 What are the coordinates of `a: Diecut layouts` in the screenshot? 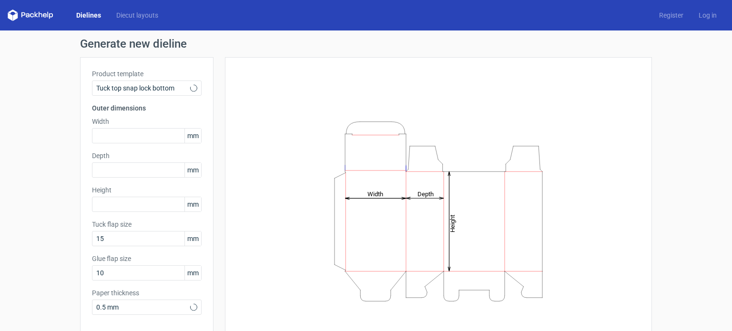 It's located at (137, 15).